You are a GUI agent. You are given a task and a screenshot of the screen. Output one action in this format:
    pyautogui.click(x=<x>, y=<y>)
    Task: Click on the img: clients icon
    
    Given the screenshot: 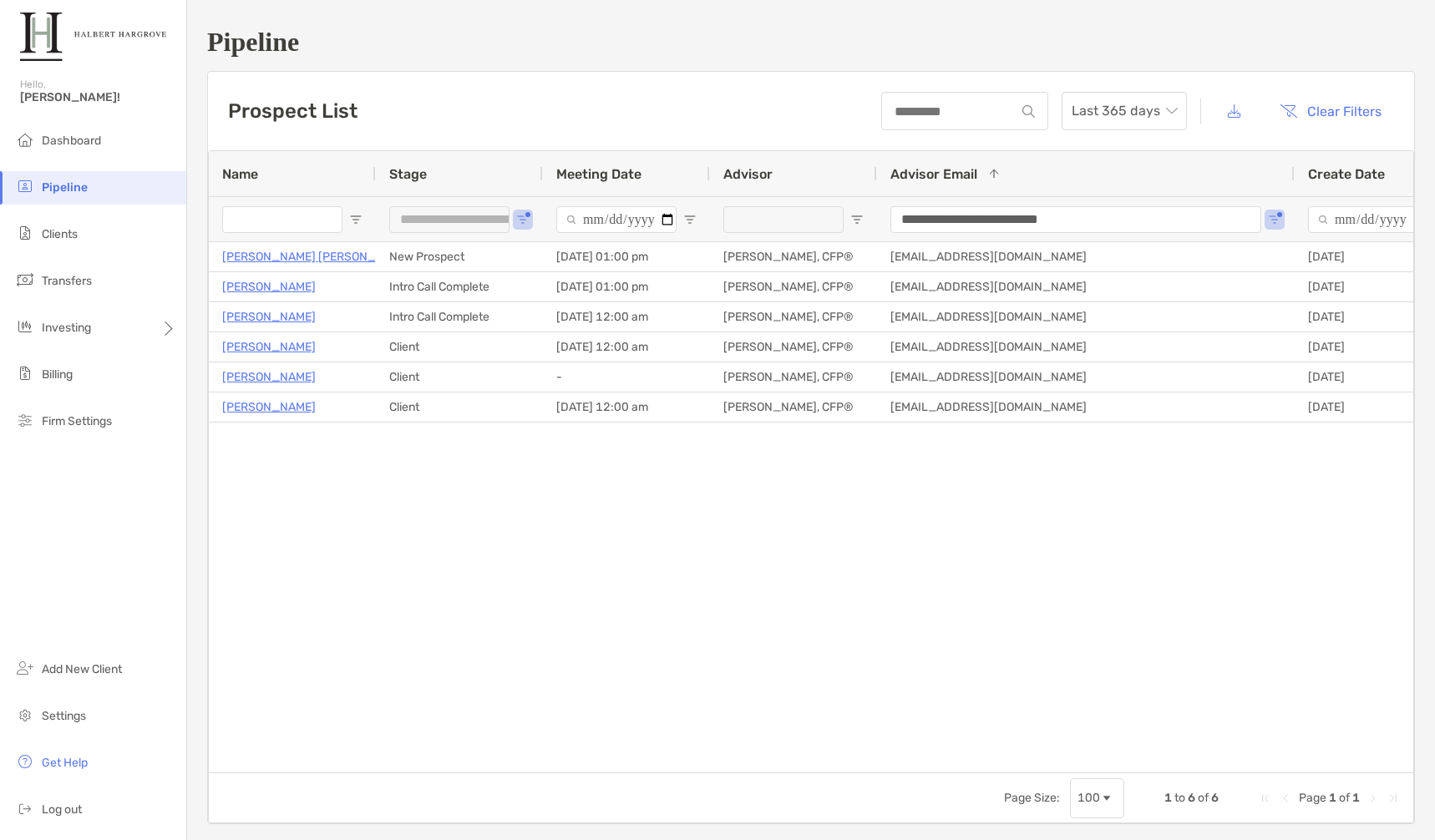 What is the action you would take?
    pyautogui.click(x=25, y=233)
    